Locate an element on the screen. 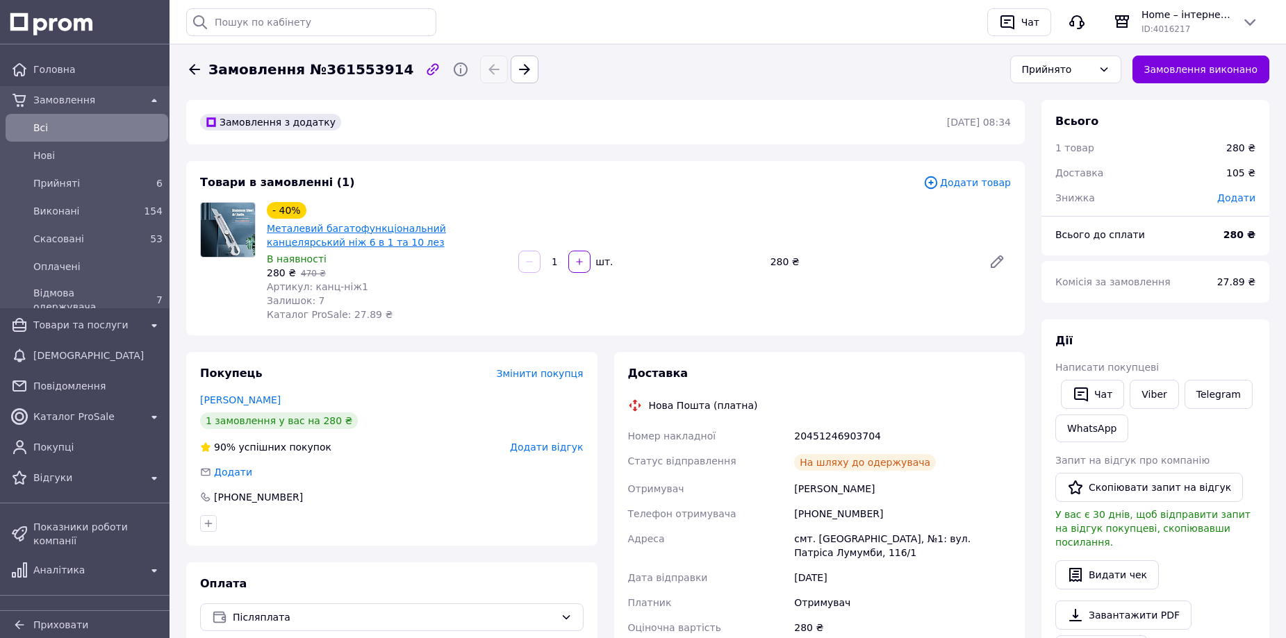 The width and height of the screenshot is (1286, 638). span: Повідомлення is located at coordinates (98, 386).